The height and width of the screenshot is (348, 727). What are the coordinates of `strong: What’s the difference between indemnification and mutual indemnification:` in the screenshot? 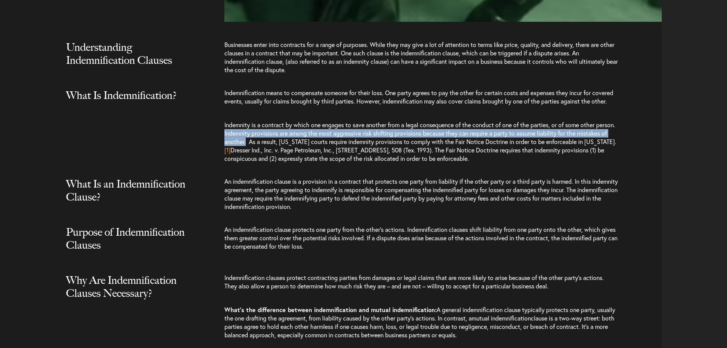 It's located at (331, 309).